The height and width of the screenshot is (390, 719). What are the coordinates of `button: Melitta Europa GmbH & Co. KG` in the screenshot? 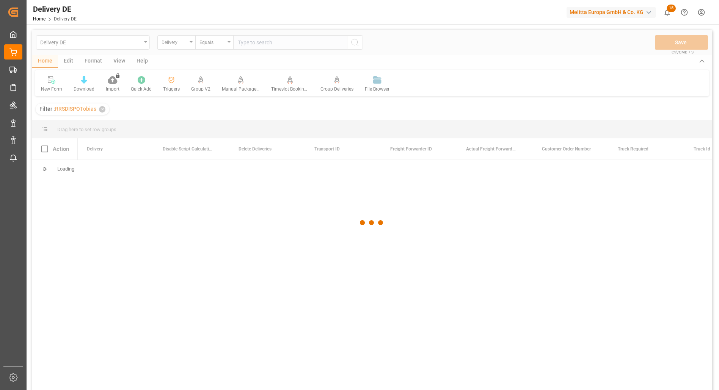 It's located at (613, 12).